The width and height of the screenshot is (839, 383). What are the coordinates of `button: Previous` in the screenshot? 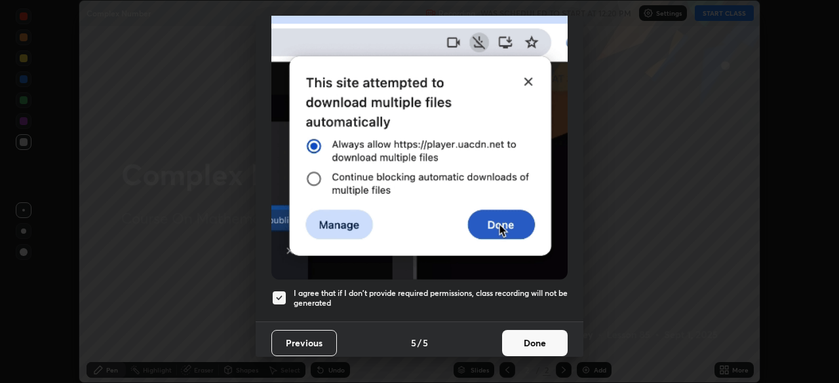 It's located at (304, 343).